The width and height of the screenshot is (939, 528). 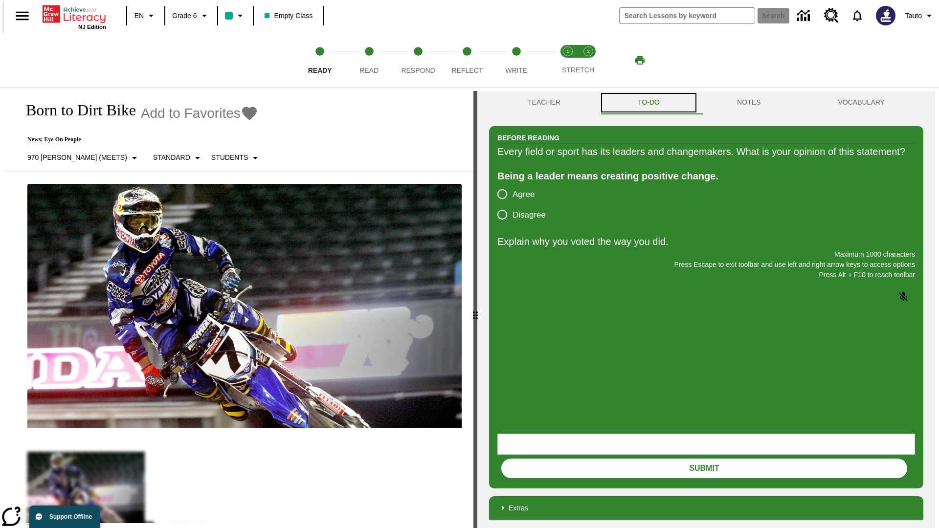 I want to click on body: Explain why you voted the way you did. Maximum 1000 characters Press Alt + F10 to reach toolbar P..., so click(x=73, y=12).